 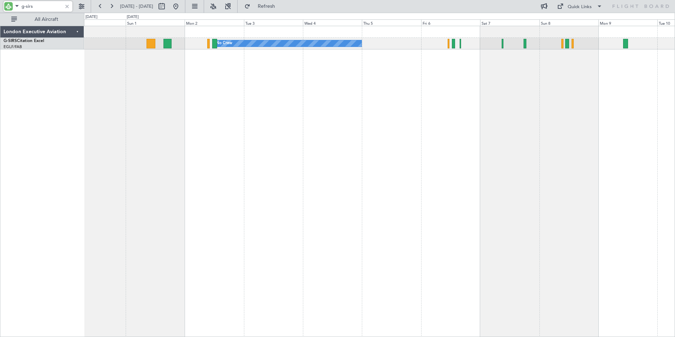 I want to click on a: EGLF/FAB, so click(x=13, y=47).